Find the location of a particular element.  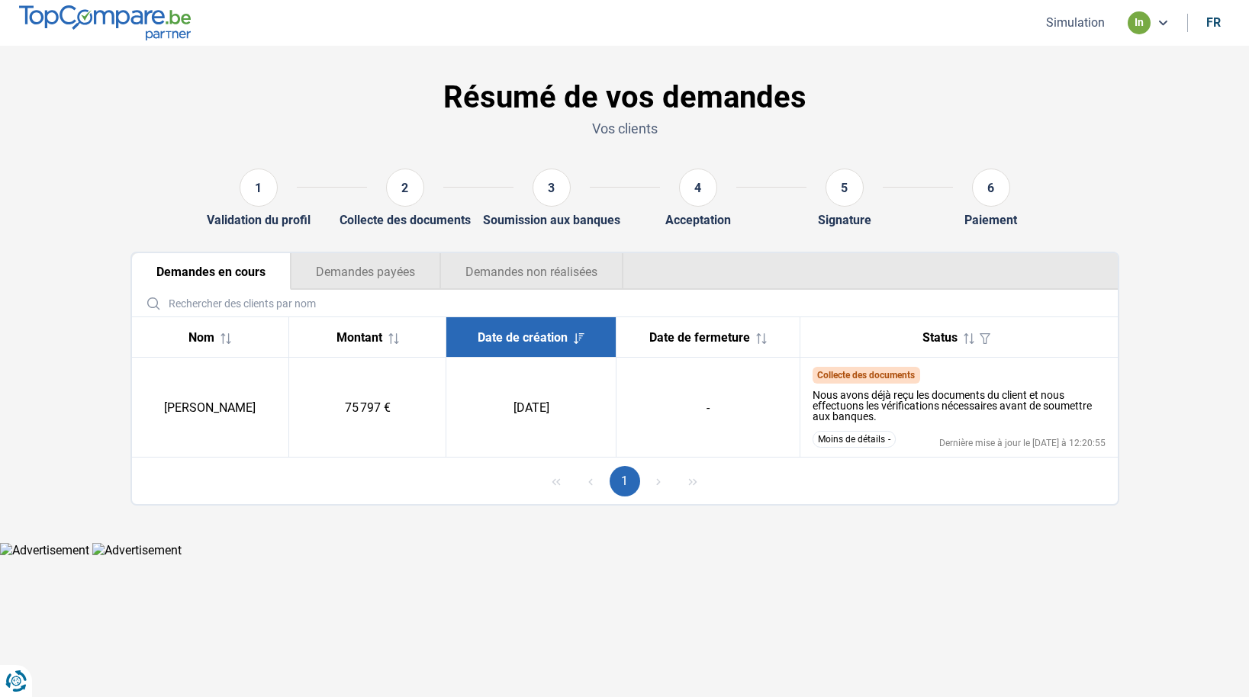

button: Page 1 is located at coordinates (625, 481).